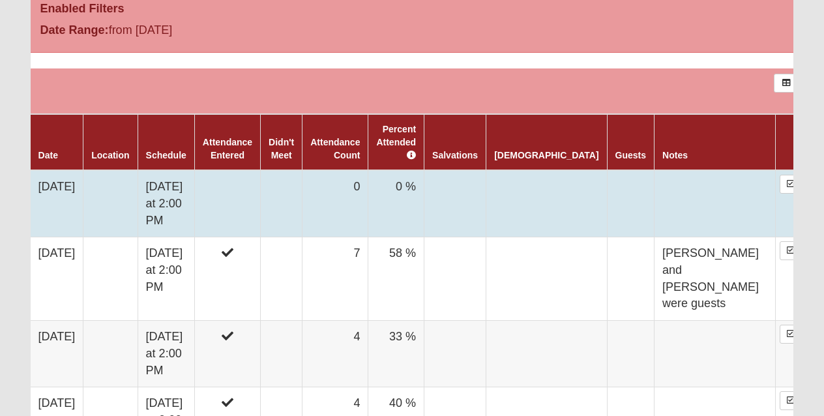 This screenshot has height=416, width=824. I want to click on h4: Enabled Filters, so click(412, 9).